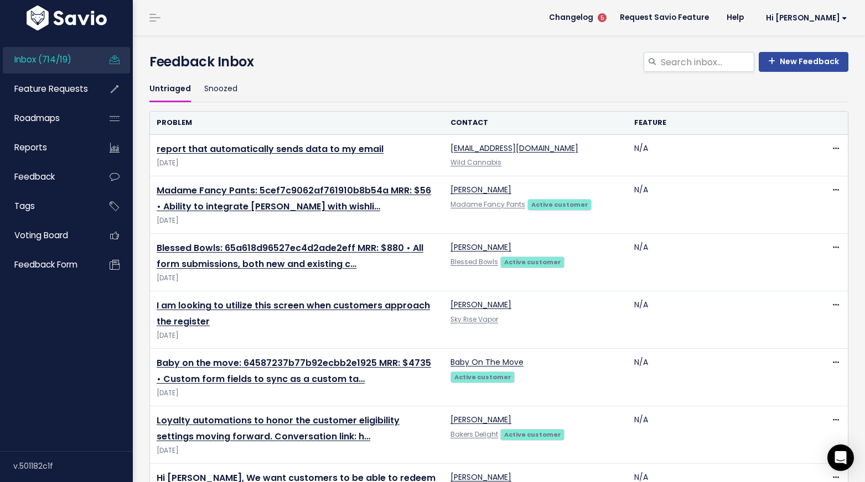 This screenshot has height=482, width=865. What do you see at coordinates (43, 59) in the screenshot?
I see `span: Inbox (714/19)` at bounding box center [43, 59].